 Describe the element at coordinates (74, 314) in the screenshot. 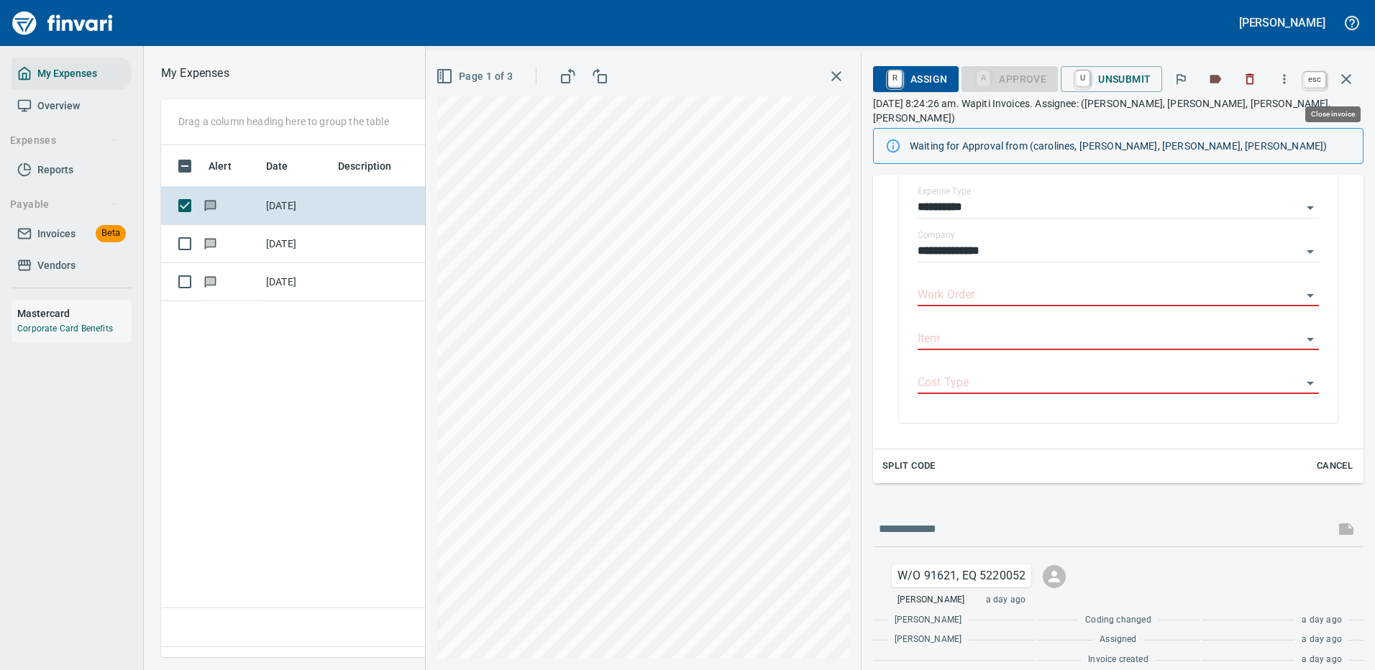

I see `h6: Mastercard` at that location.